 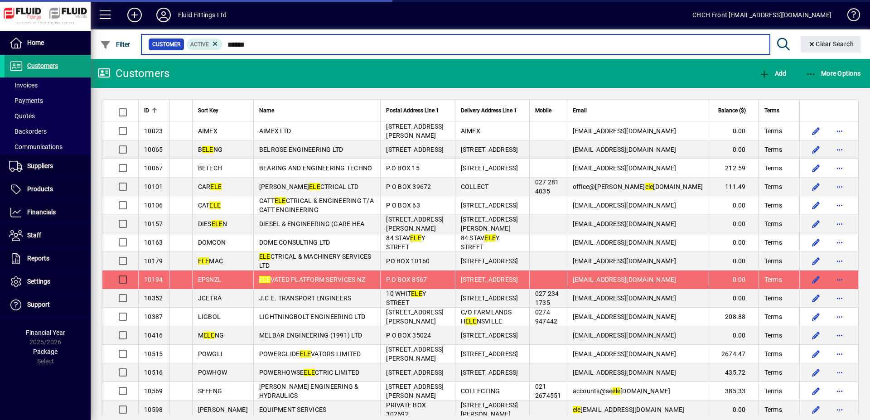 I want to click on span: Clear Search, so click(x=831, y=44).